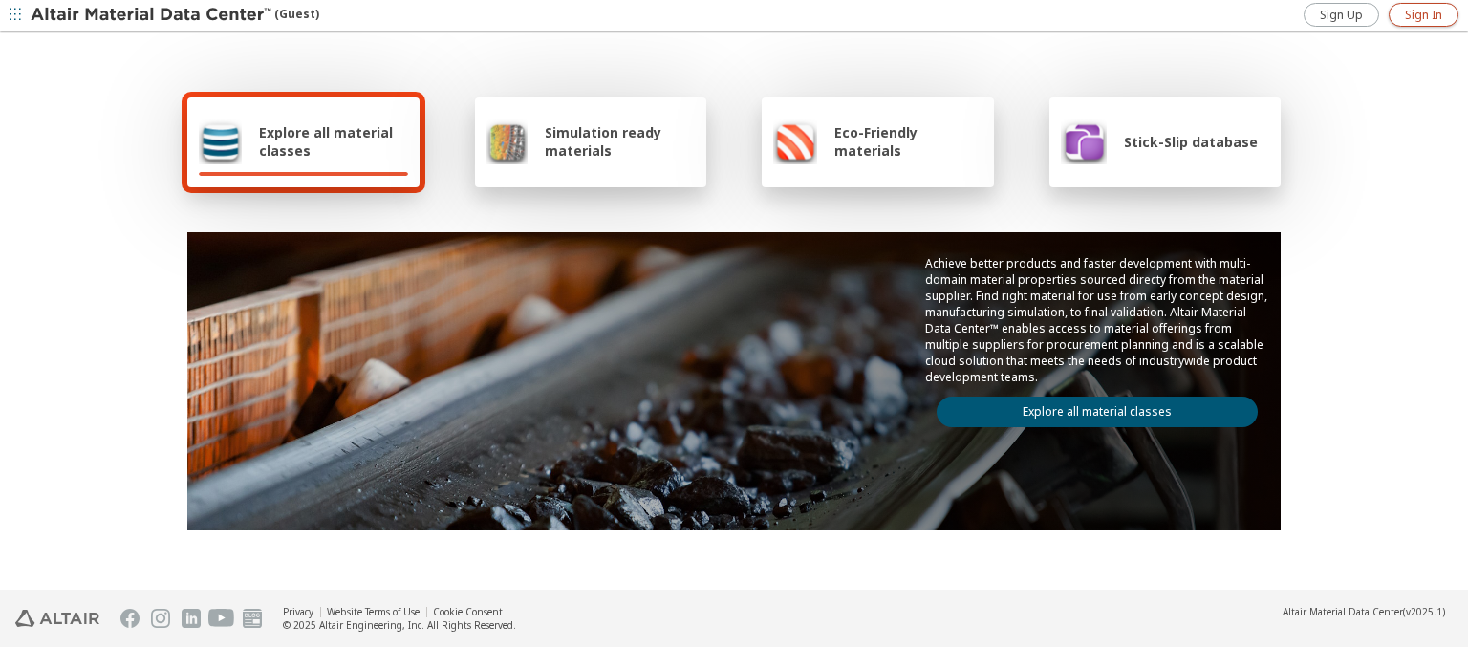 This screenshot has height=647, width=1468. Describe the element at coordinates (1364, 612) in the screenshot. I see `div: (v2025.1)` at that location.